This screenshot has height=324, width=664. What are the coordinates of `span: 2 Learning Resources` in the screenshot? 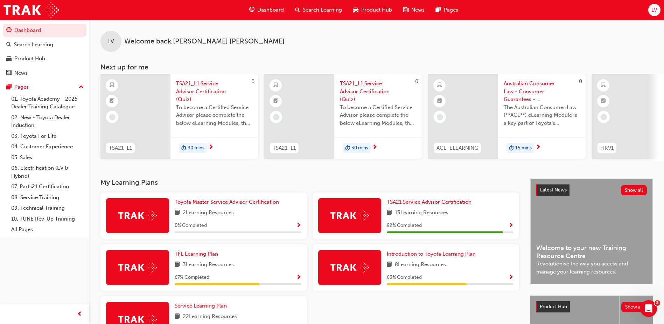 It's located at (208, 213).